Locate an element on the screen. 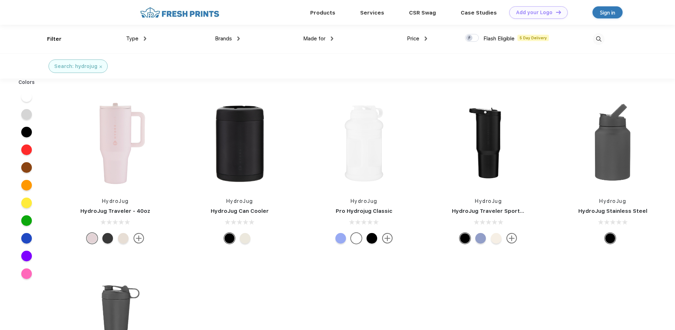 The image size is (675, 330). a: HydroJug Traveler - 40oz is located at coordinates (115, 211).